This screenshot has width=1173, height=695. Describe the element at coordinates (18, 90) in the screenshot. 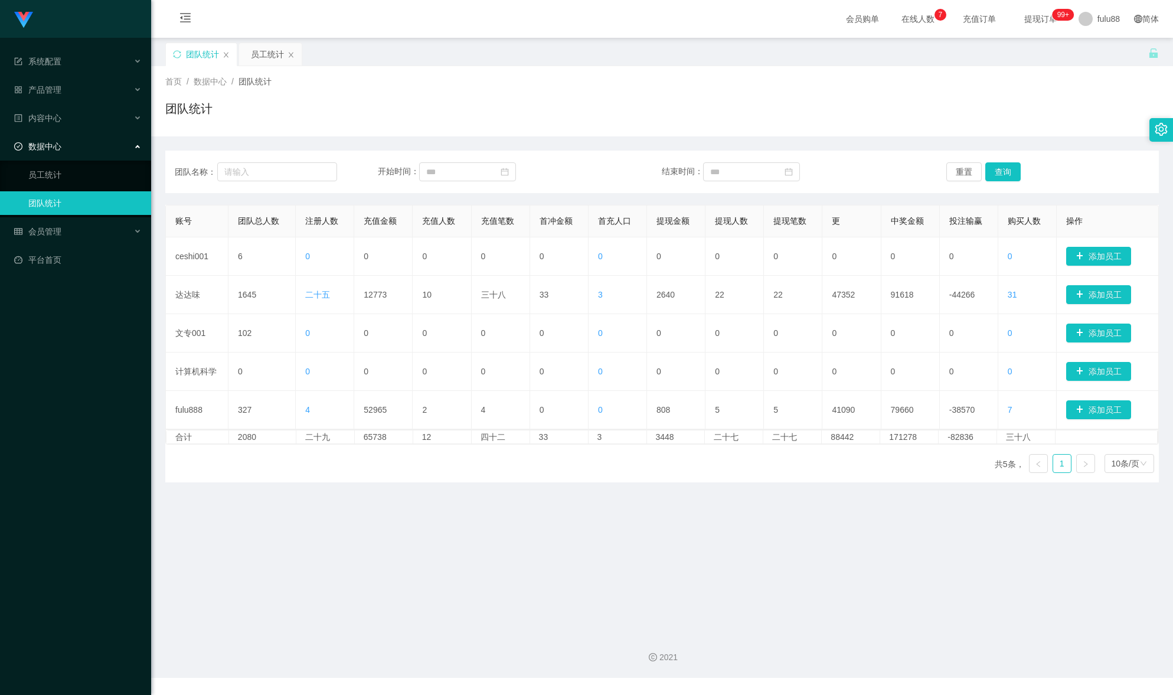

I see `i: 图标: appstore-o` at that location.